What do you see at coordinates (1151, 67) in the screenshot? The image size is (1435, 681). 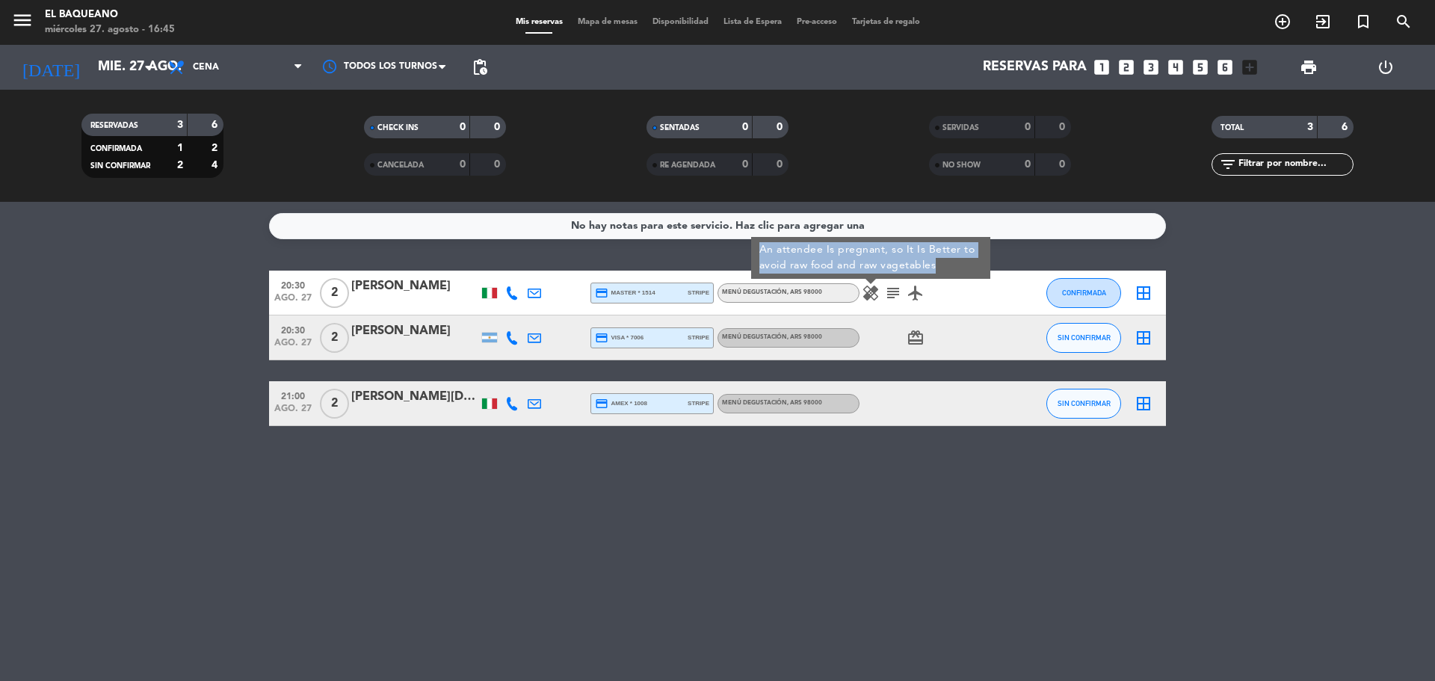 I see `i: looks_3` at bounding box center [1151, 67].